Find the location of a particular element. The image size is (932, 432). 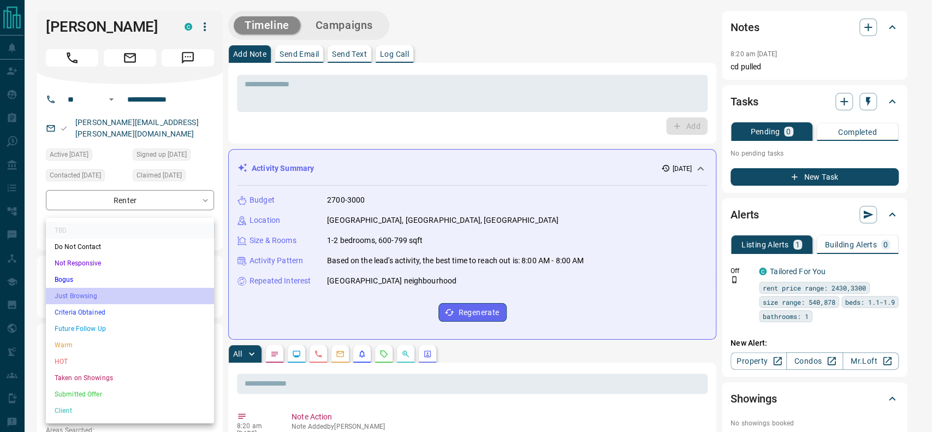

li: Not Responsive is located at coordinates (130, 263).